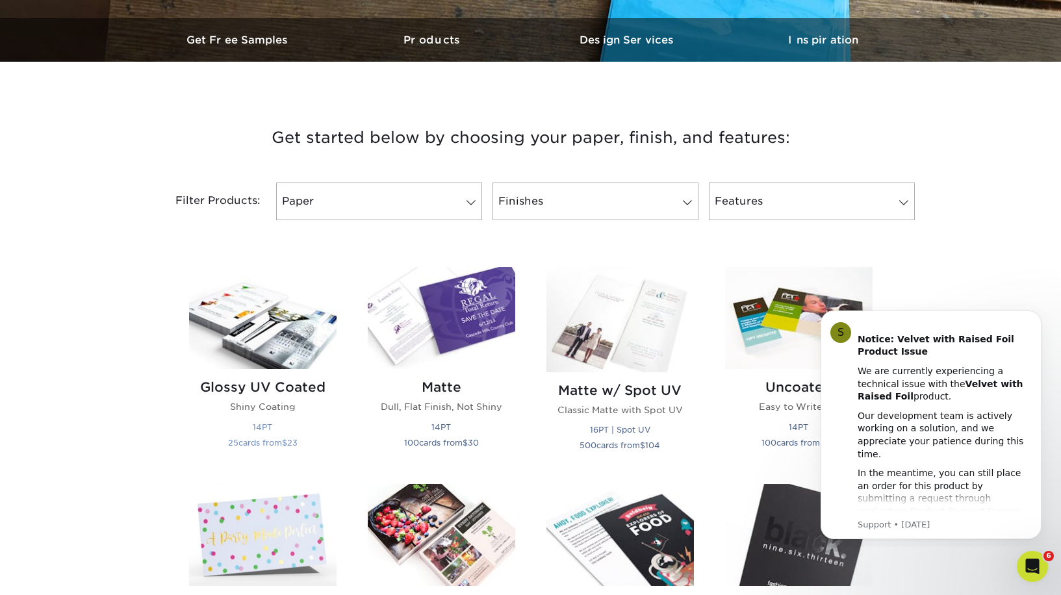 The image size is (1061, 595). I want to click on img: C1S Postcards, so click(441, 535).